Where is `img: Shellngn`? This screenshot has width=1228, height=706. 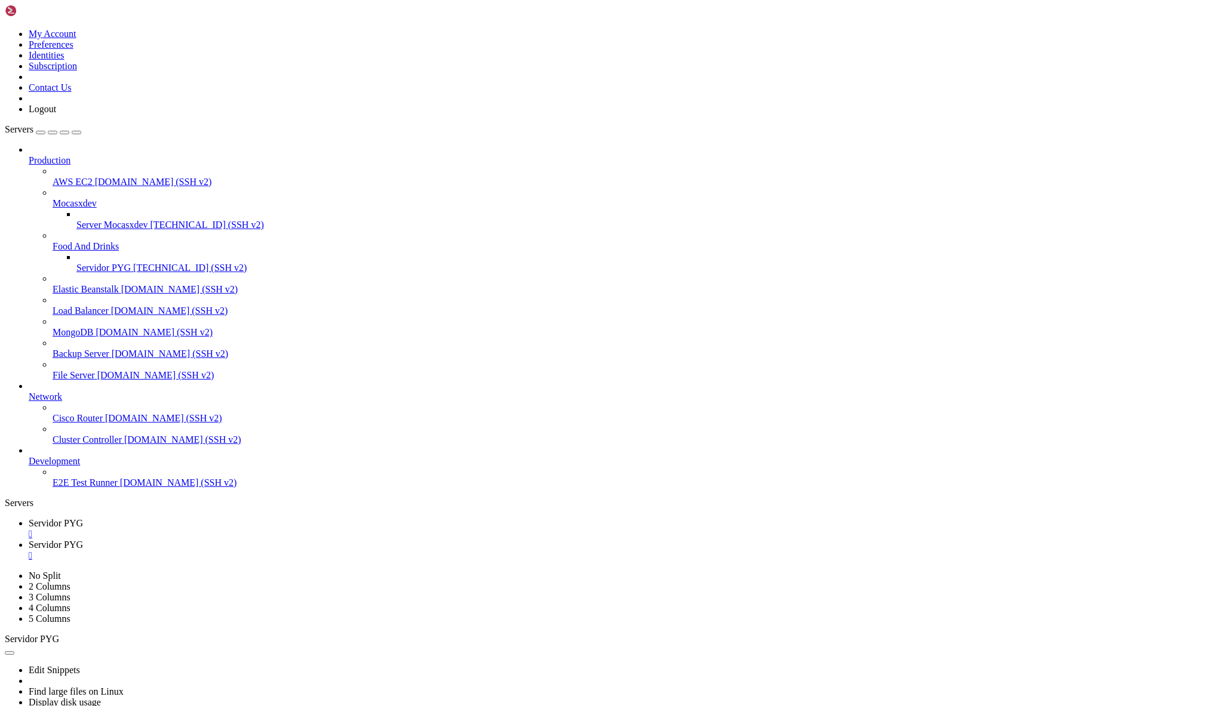
img: Shellngn is located at coordinates (39, 11).